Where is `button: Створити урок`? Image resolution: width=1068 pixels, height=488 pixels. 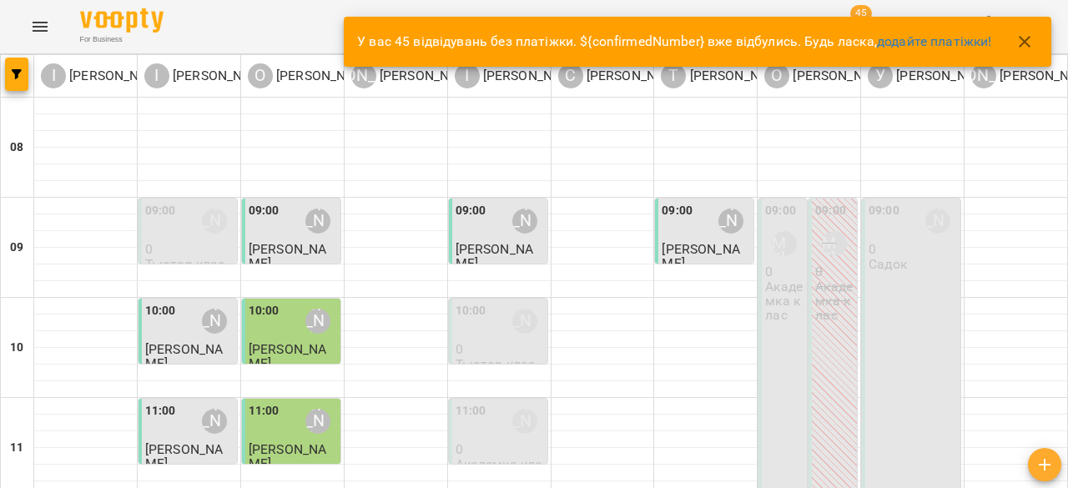
button: Створити урок is located at coordinates (1045, 465).